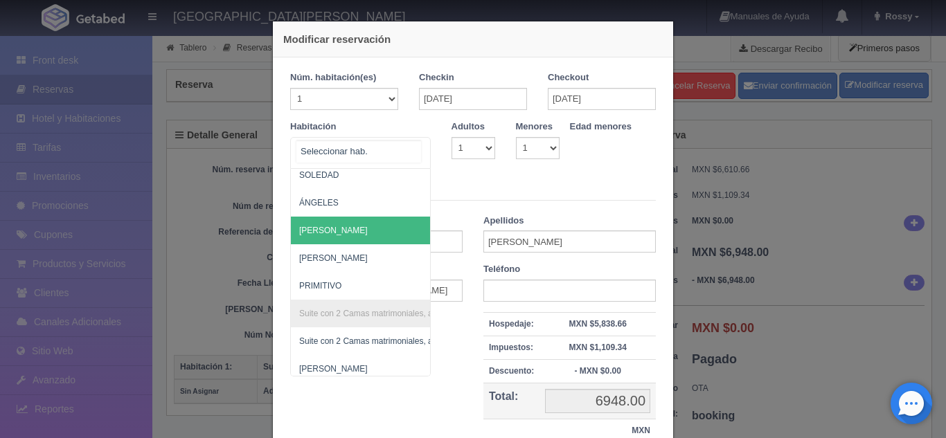 This screenshot has height=438, width=946. I want to click on label: Núm. habitación(es), so click(333, 78).